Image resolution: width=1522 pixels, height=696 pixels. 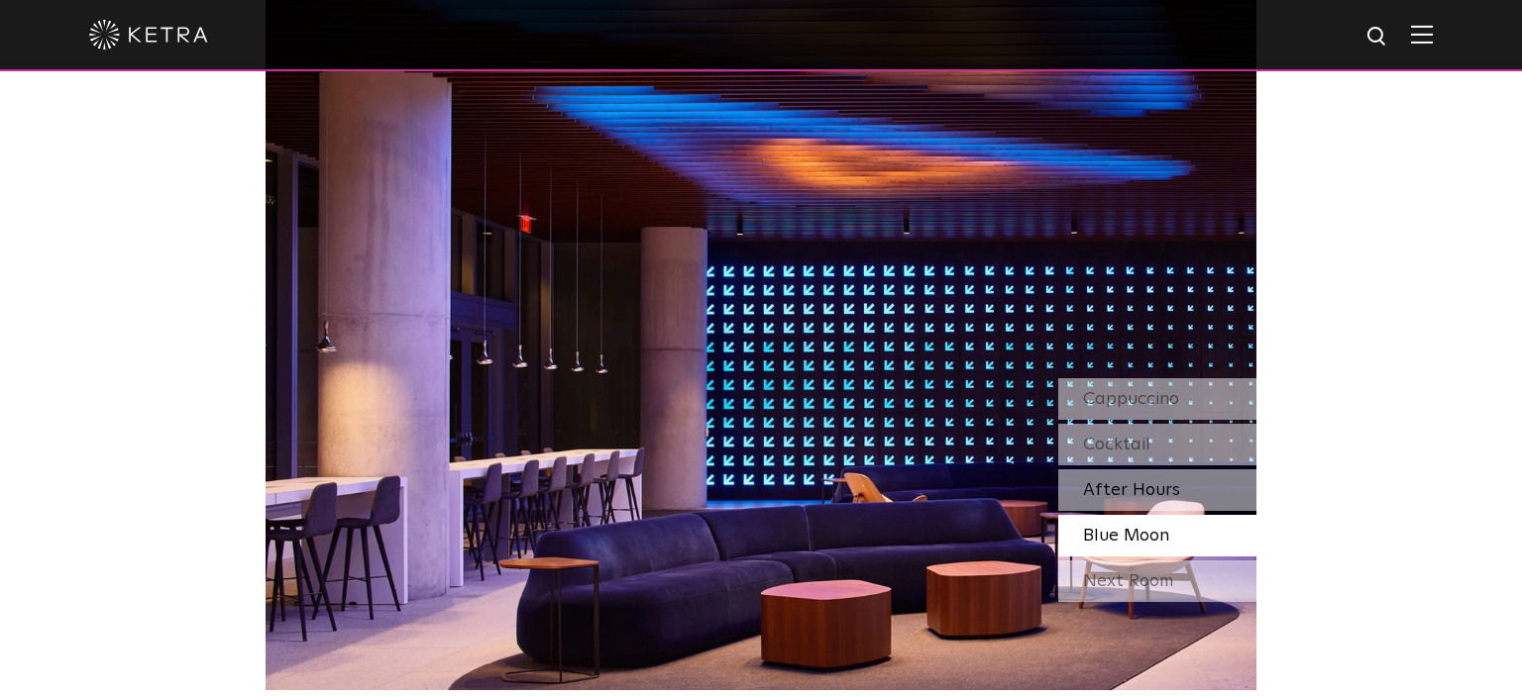 I want to click on div: Next Room, so click(x=1157, y=581).